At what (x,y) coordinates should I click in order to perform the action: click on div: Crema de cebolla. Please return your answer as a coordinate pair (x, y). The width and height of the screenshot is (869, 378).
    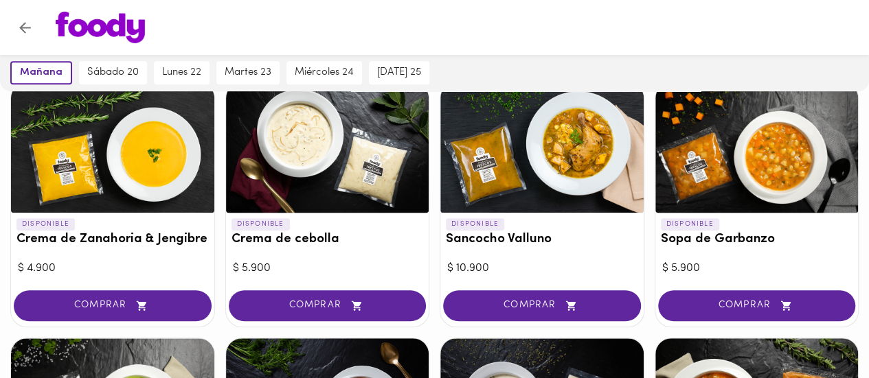
    Looking at the image, I should click on (328, 148).